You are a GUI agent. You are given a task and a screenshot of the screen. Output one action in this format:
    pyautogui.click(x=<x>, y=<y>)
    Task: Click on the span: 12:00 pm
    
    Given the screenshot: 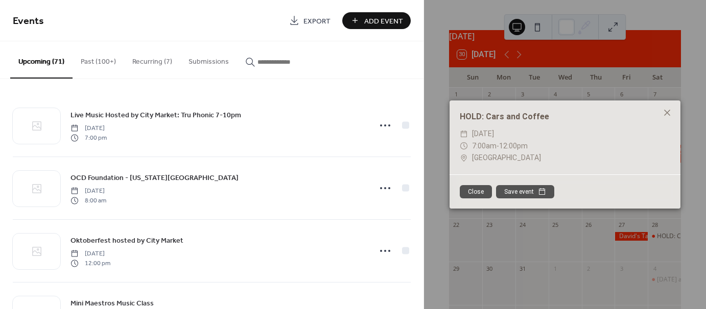 What is the action you would take?
    pyautogui.click(x=90, y=263)
    